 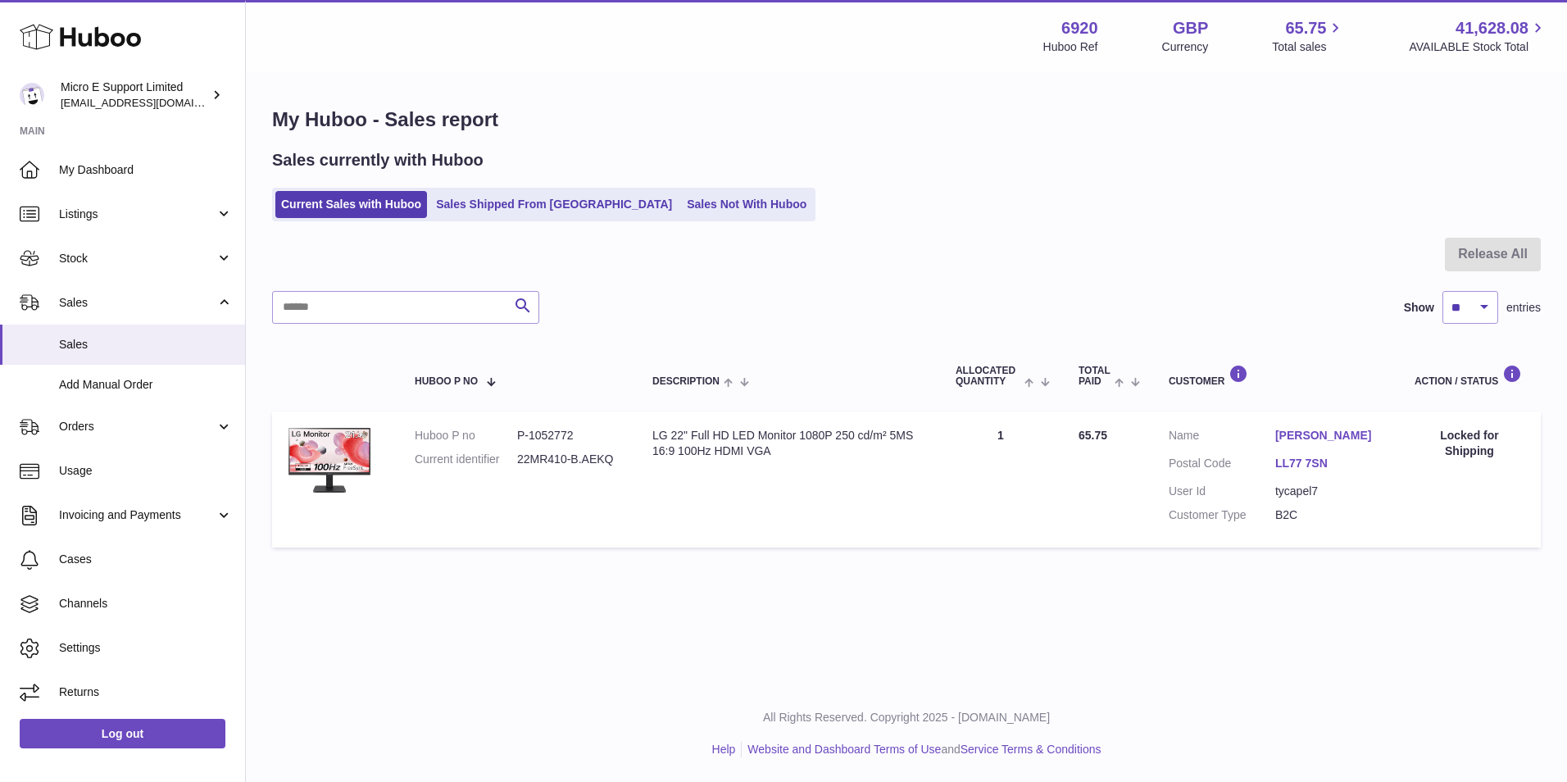 What do you see at coordinates (1329, 491) in the screenshot?
I see `dd: tycapel7` at bounding box center [1329, 491].